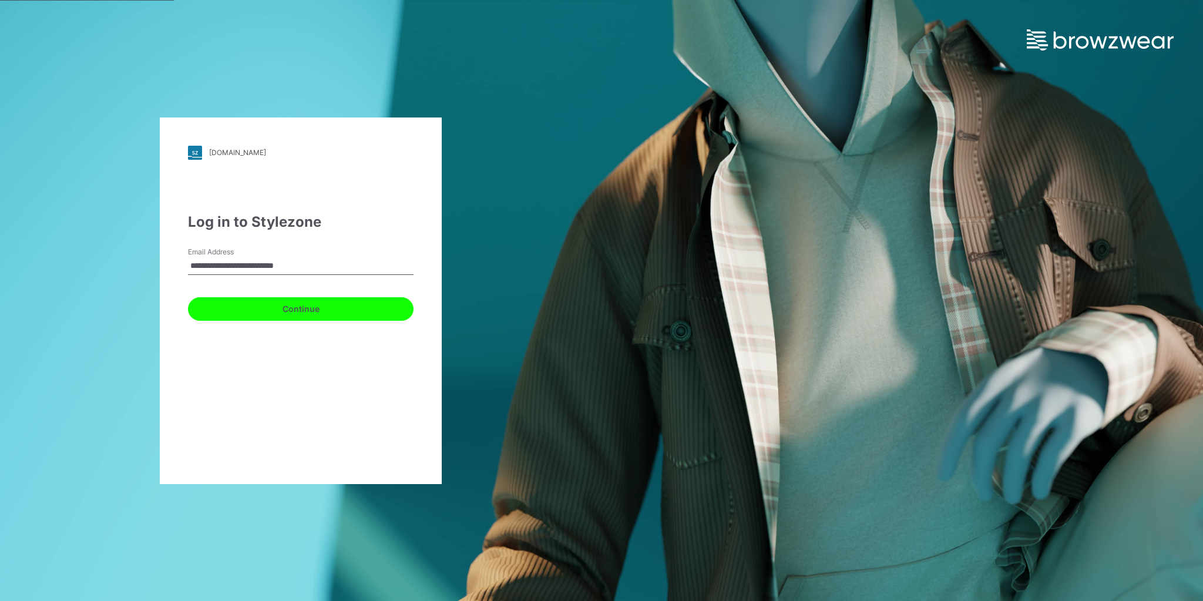 The image size is (1203, 601). Describe the element at coordinates (301, 222) in the screenshot. I see `div: Log in to Stylezone` at that location.